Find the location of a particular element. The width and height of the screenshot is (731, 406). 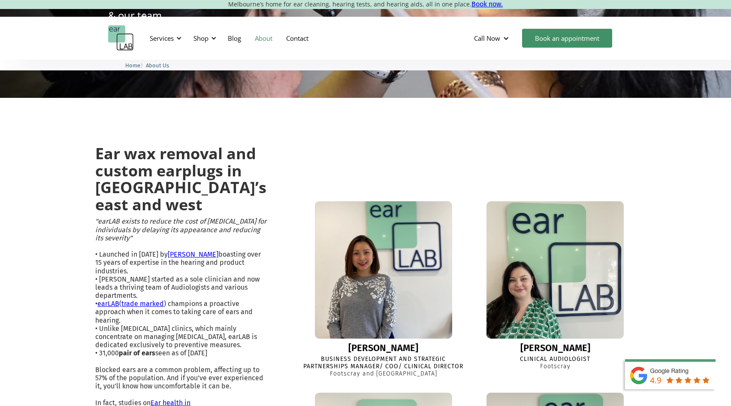

img: Lisa is located at coordinates (384, 270).